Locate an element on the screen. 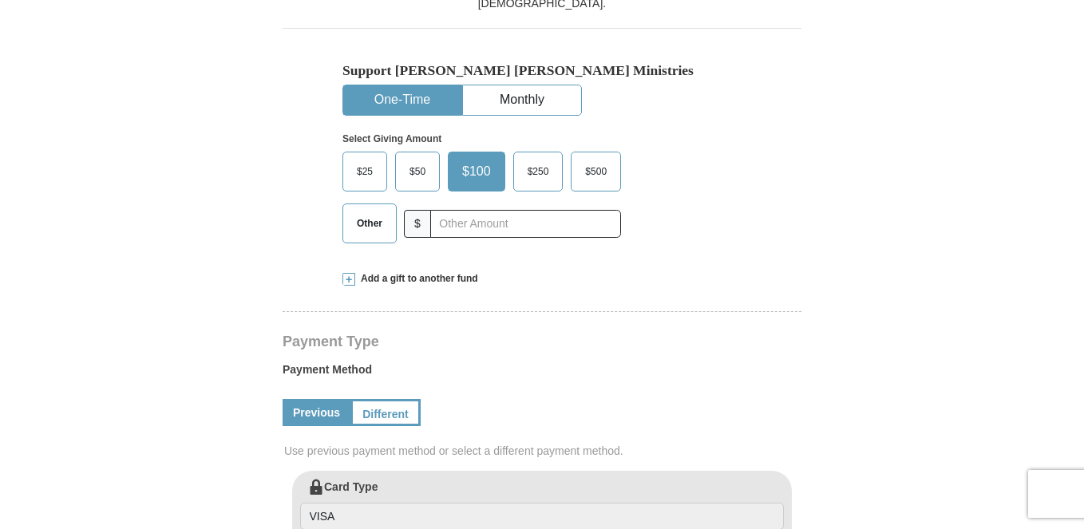 This screenshot has width=1084, height=529. span: $50 is located at coordinates (418, 172).